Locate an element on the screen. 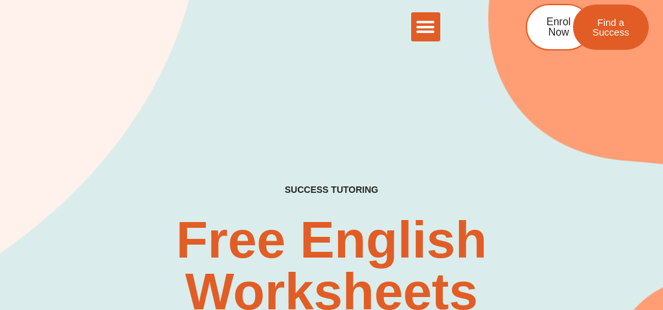 The width and height of the screenshot is (663, 310). div: Menu Toggle is located at coordinates (426, 27).